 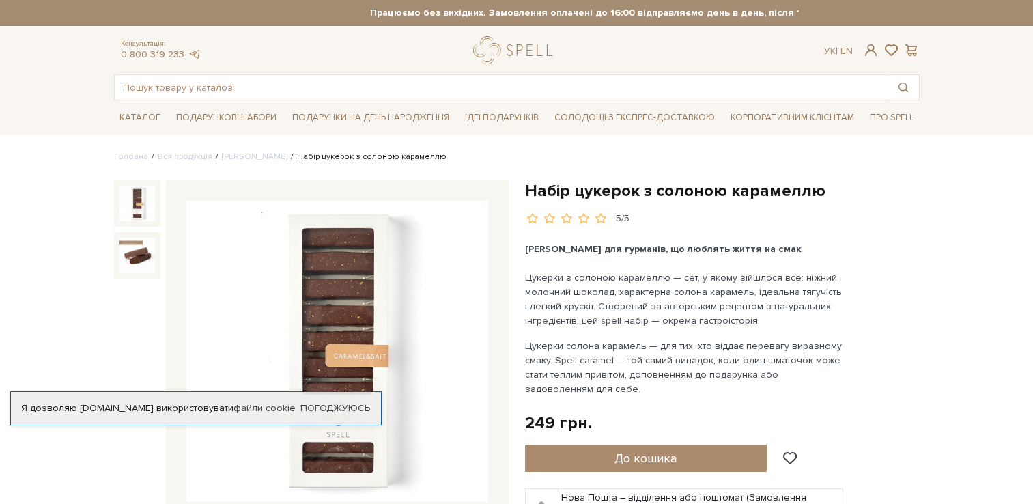 I want to click on div: 5/5, so click(x=623, y=219).